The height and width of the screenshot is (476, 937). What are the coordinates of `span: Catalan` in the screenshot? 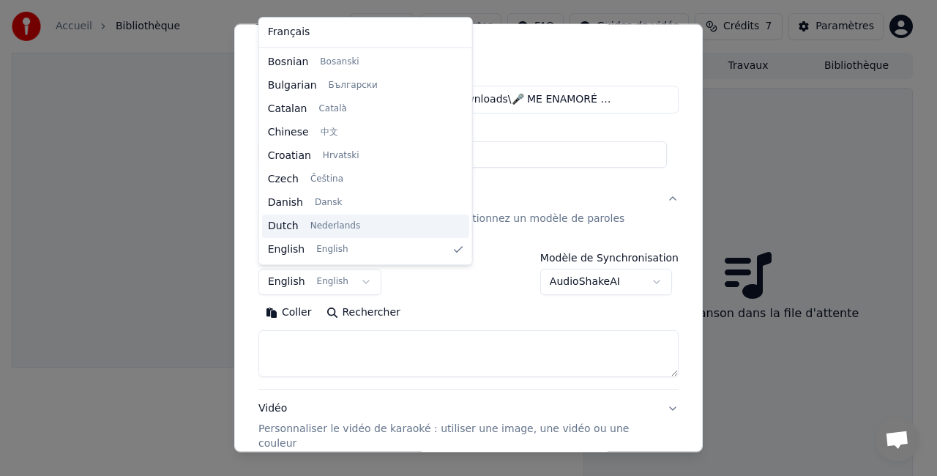 It's located at (288, 109).